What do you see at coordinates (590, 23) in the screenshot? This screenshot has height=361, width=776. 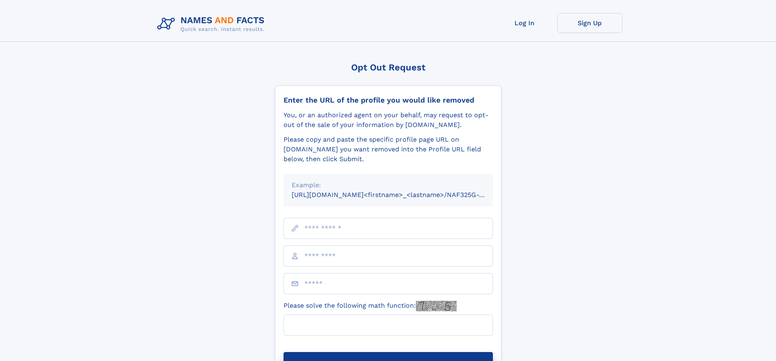 I see `a: Sign Up` at bounding box center [590, 23].